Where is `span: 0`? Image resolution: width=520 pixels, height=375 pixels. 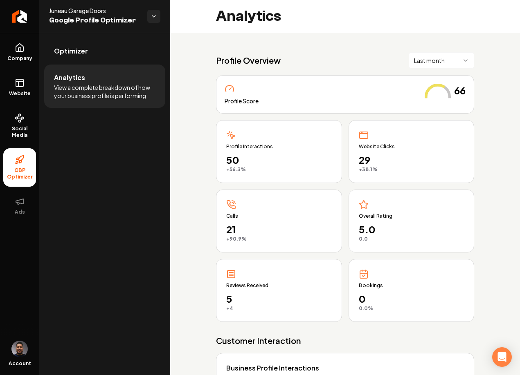
span: 0 is located at coordinates (411, 299).